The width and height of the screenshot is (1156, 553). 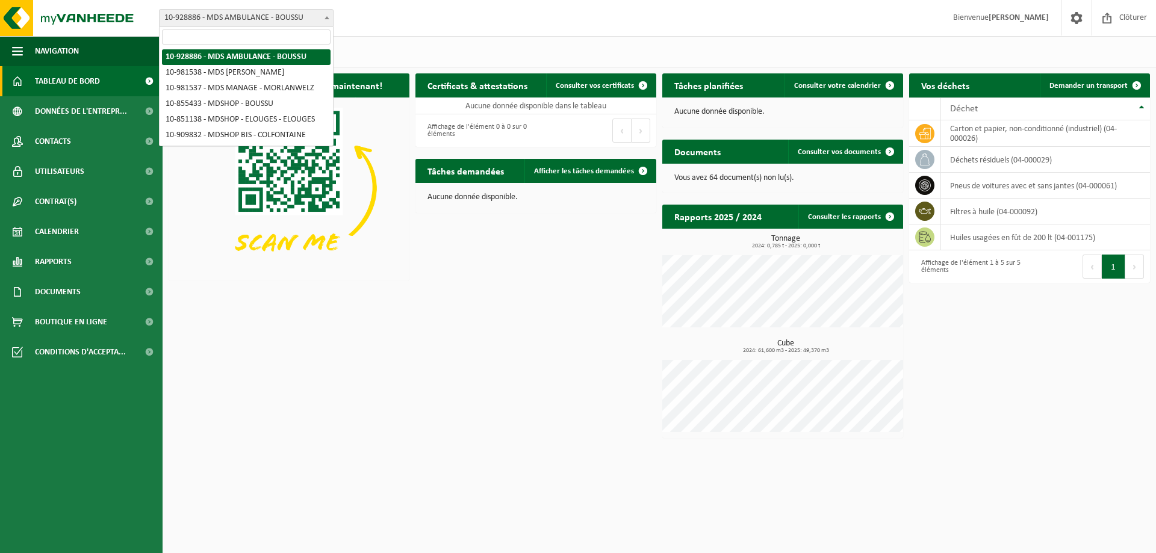 I want to click on h2: Certificats & attestations, so click(x=477, y=85).